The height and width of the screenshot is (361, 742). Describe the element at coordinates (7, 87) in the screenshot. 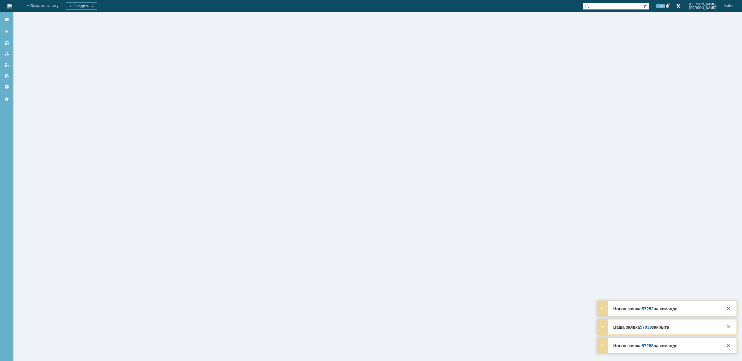

I see `a: Настройки` at that location.